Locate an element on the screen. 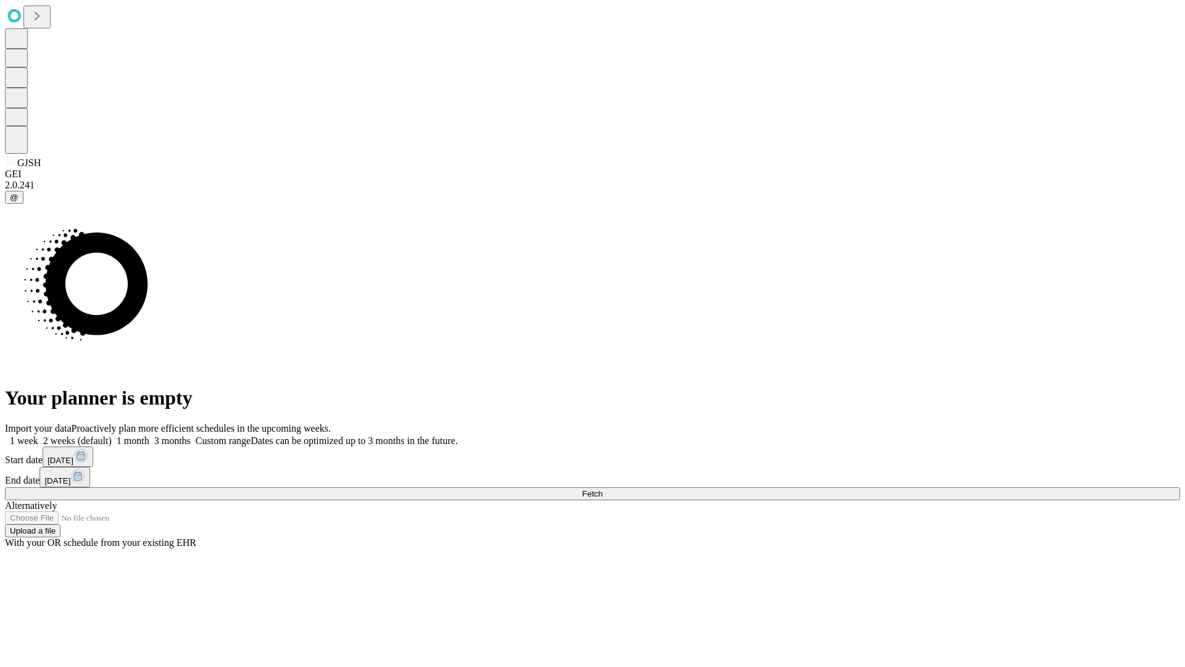 The image size is (1185, 667). span: 1 week is located at coordinates (24, 440).